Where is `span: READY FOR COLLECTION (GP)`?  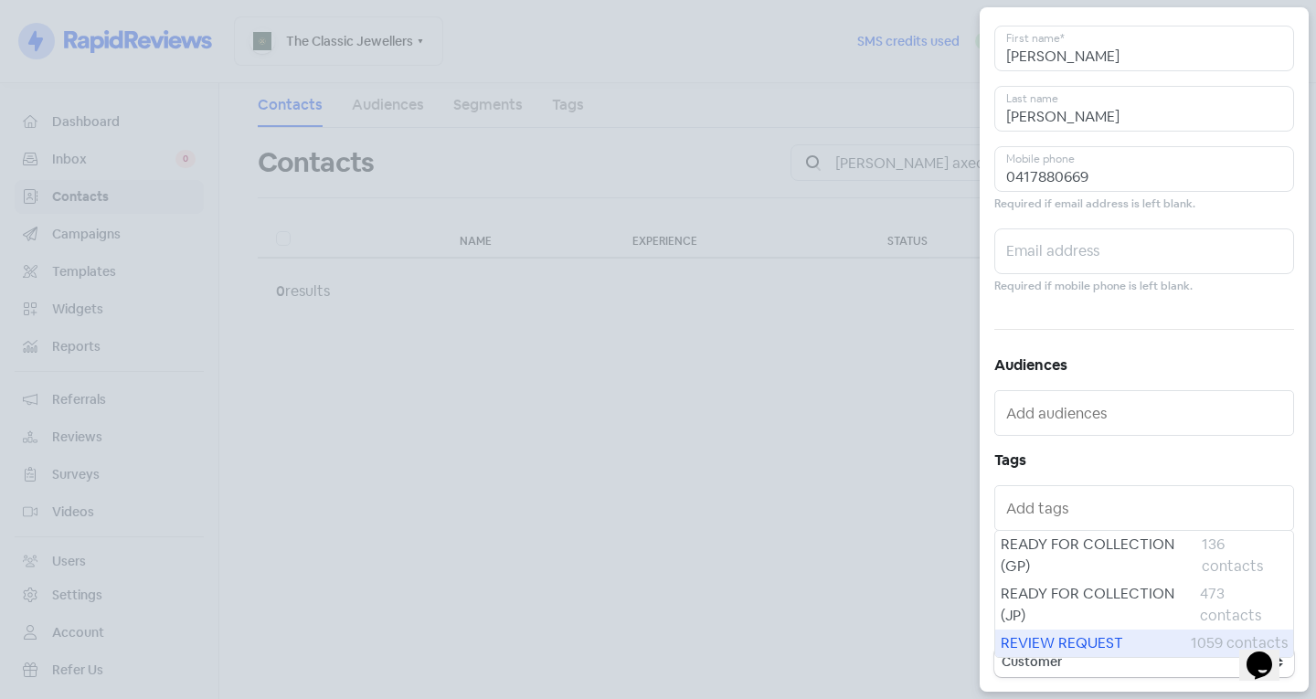
span: READY FOR COLLECTION (GP) is located at coordinates (1102, 556).